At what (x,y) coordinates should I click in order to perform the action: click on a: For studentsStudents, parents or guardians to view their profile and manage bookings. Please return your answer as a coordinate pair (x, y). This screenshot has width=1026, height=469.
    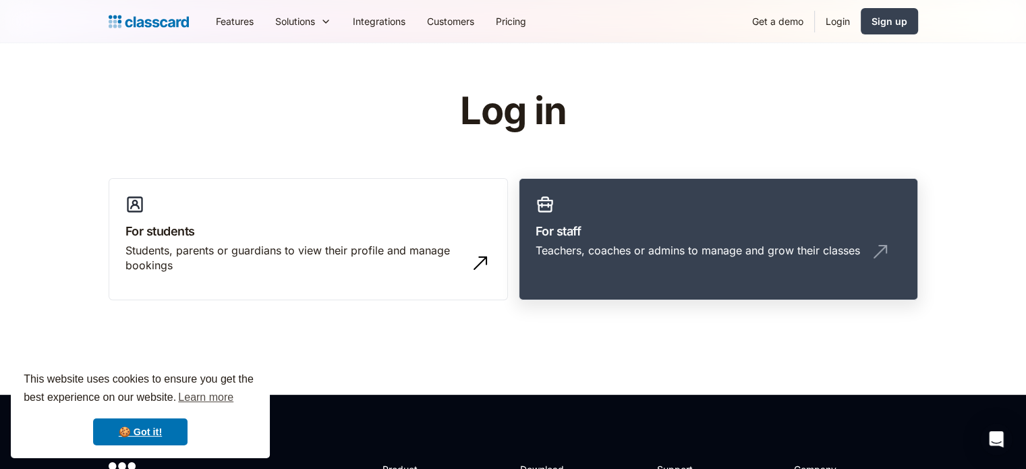
    Looking at the image, I should click on (308, 239).